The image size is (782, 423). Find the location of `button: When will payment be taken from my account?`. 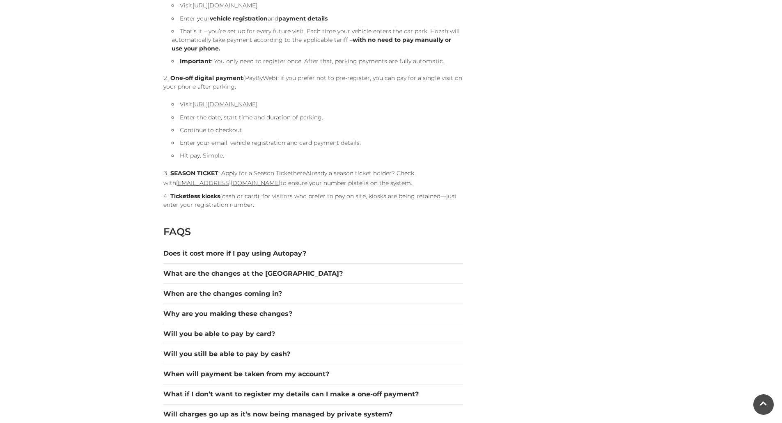

button: When will payment be taken from my account? is located at coordinates (313, 374).